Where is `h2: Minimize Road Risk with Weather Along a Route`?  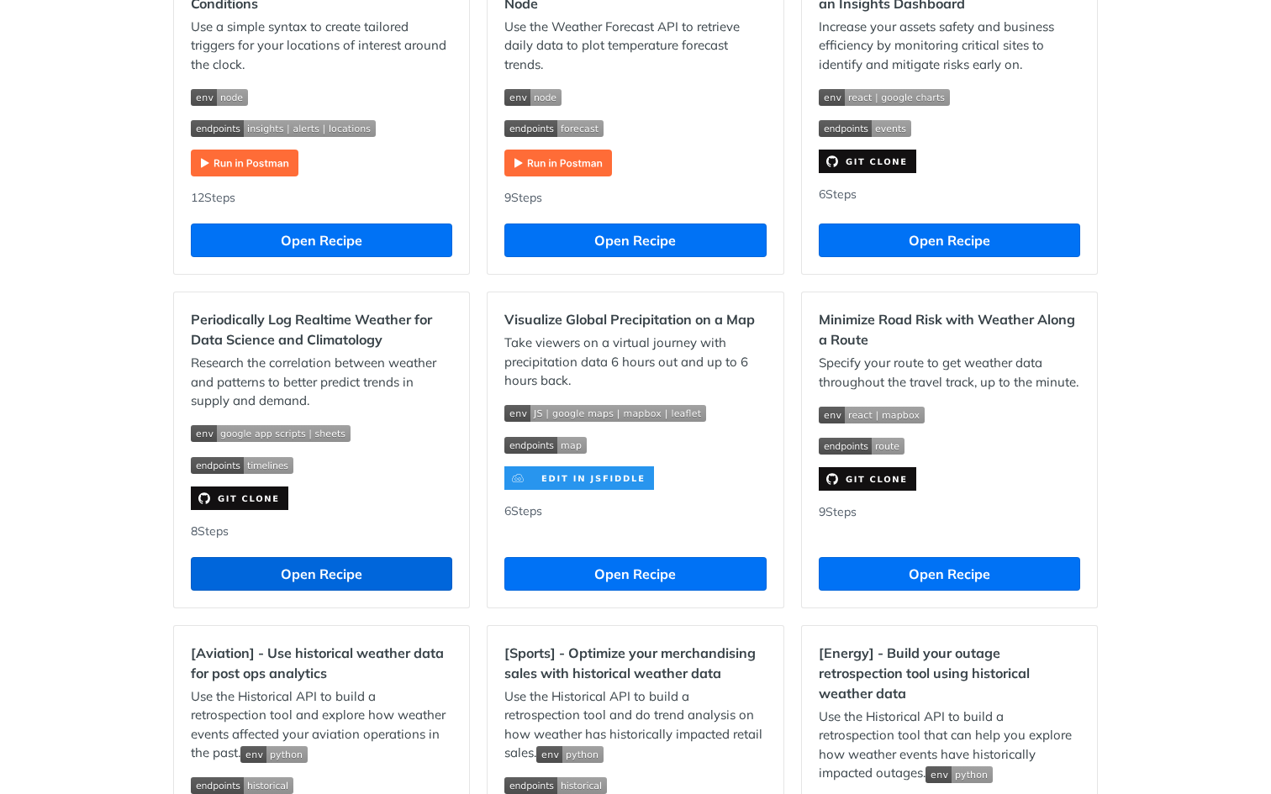 h2: Minimize Road Risk with Weather Along a Route is located at coordinates (949, 329).